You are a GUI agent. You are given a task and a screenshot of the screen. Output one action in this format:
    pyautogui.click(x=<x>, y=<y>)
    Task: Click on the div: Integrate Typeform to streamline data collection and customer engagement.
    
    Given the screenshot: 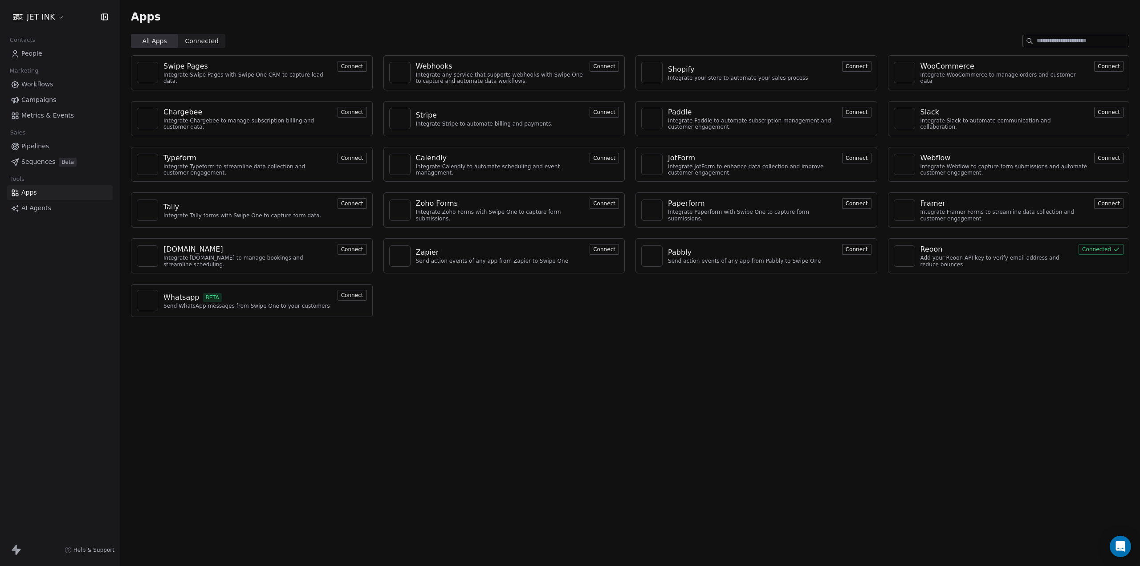 What is the action you would take?
    pyautogui.click(x=248, y=170)
    